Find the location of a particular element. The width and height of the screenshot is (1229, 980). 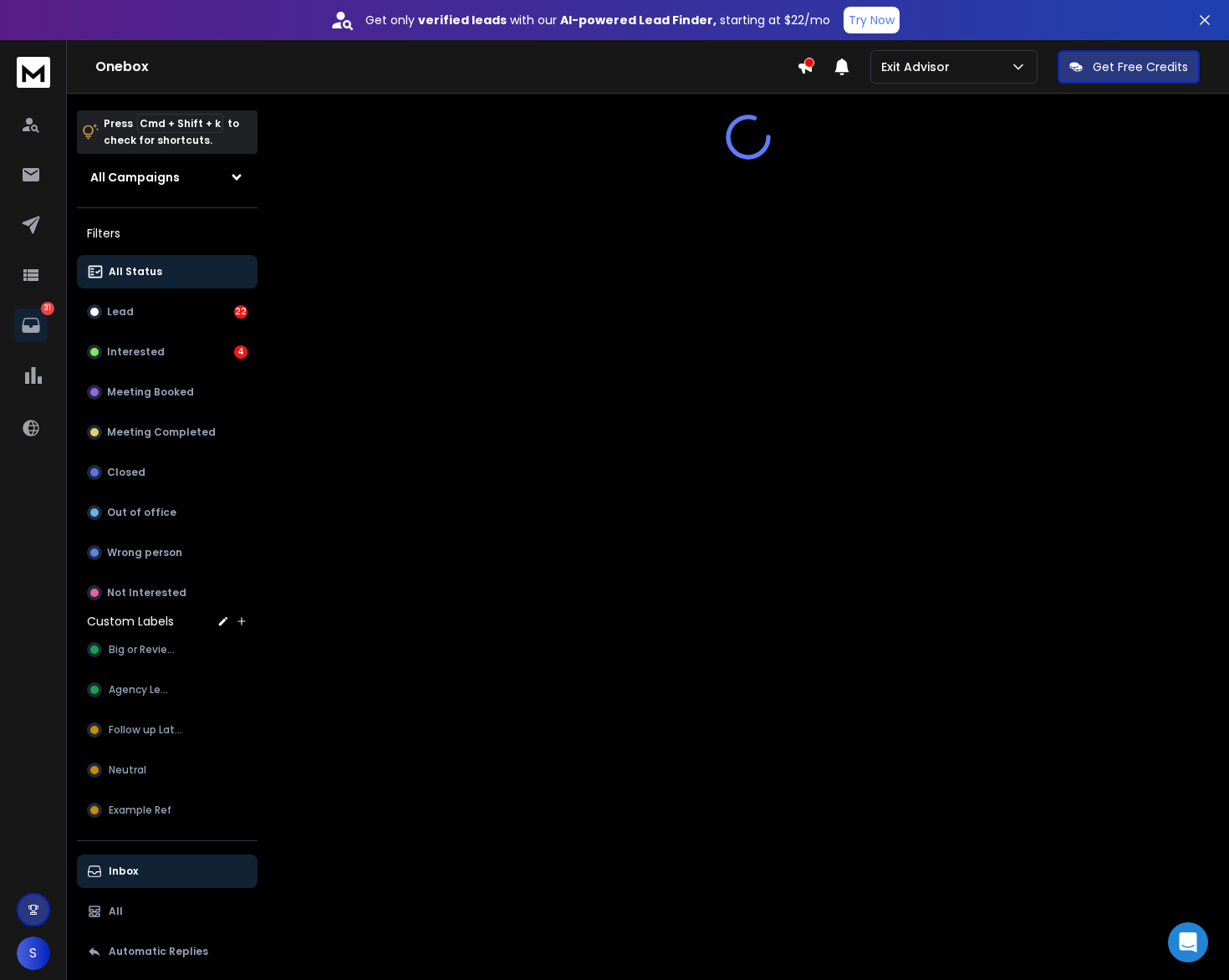

button: Follow up Later is located at coordinates (168, 729).